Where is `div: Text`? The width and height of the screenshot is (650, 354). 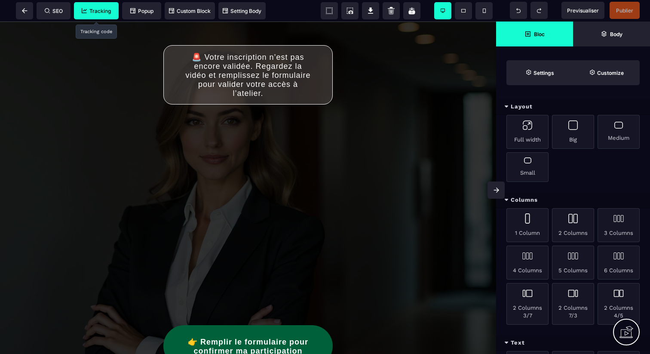 div: Text is located at coordinates (573, 343).